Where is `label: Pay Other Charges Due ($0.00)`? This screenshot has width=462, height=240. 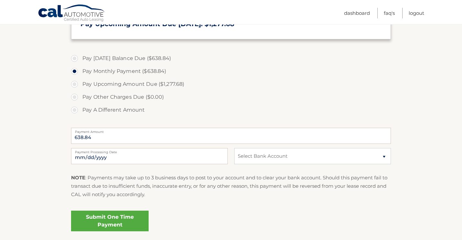
label: Pay Other Charges Due ($0.00) is located at coordinates (231, 97).